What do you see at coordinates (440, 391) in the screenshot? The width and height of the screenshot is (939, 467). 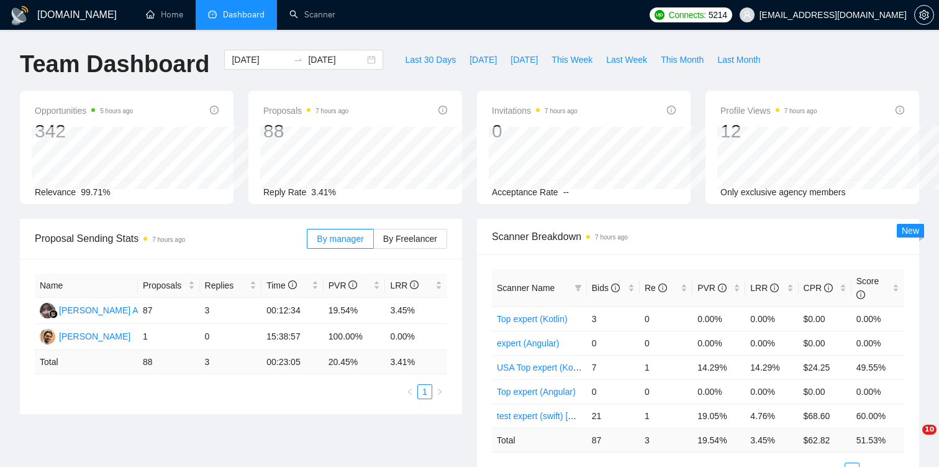 I see `button: right` at bounding box center [440, 391].